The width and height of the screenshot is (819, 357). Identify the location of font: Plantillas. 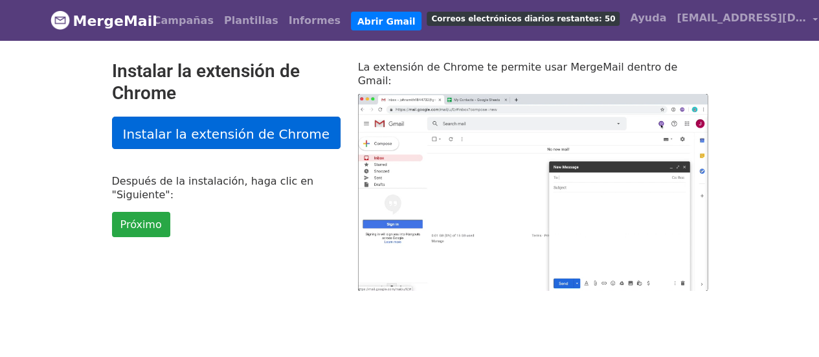
(251, 20).